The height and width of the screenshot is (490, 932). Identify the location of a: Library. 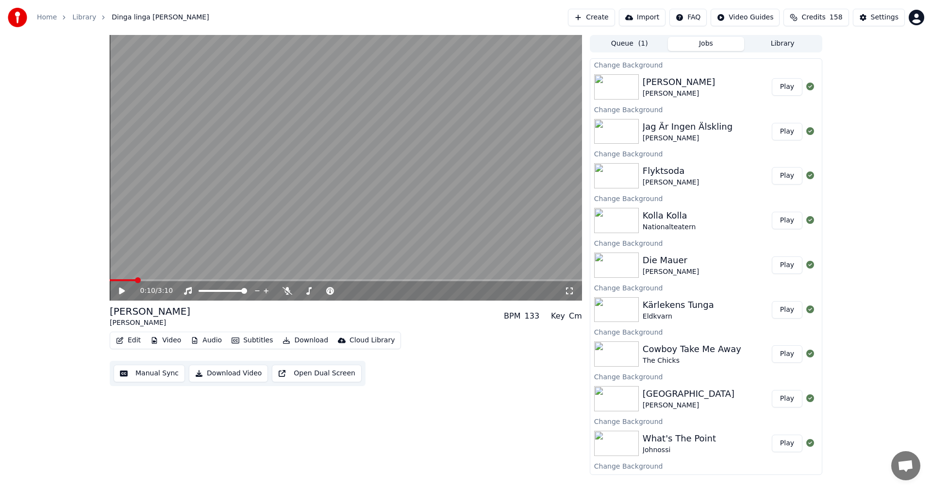
(84, 17).